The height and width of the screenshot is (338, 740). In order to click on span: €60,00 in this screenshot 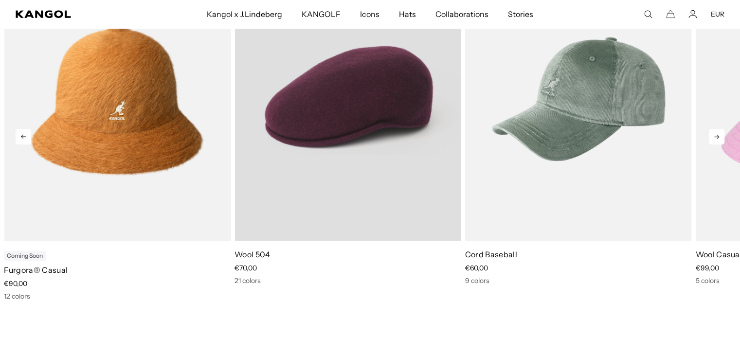, I will do `click(476, 268)`.